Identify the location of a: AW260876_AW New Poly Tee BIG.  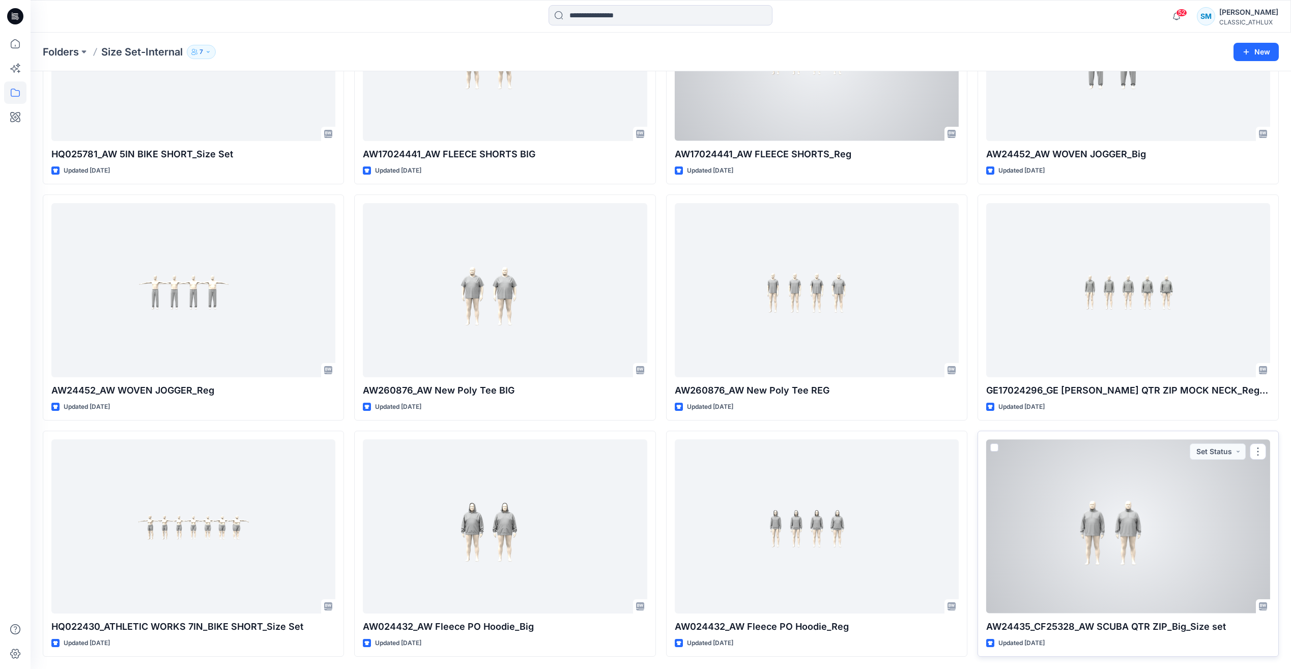
(505, 290).